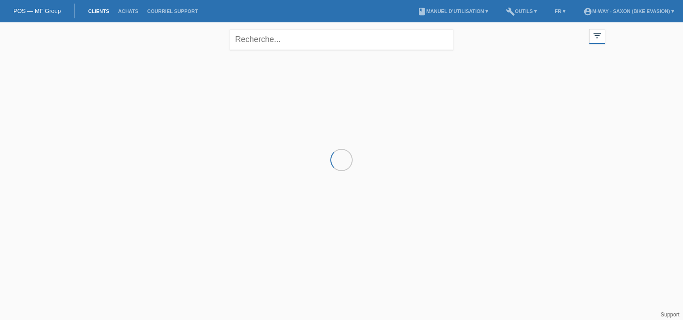 This screenshot has width=683, height=320. I want to click on i: book, so click(422, 12).